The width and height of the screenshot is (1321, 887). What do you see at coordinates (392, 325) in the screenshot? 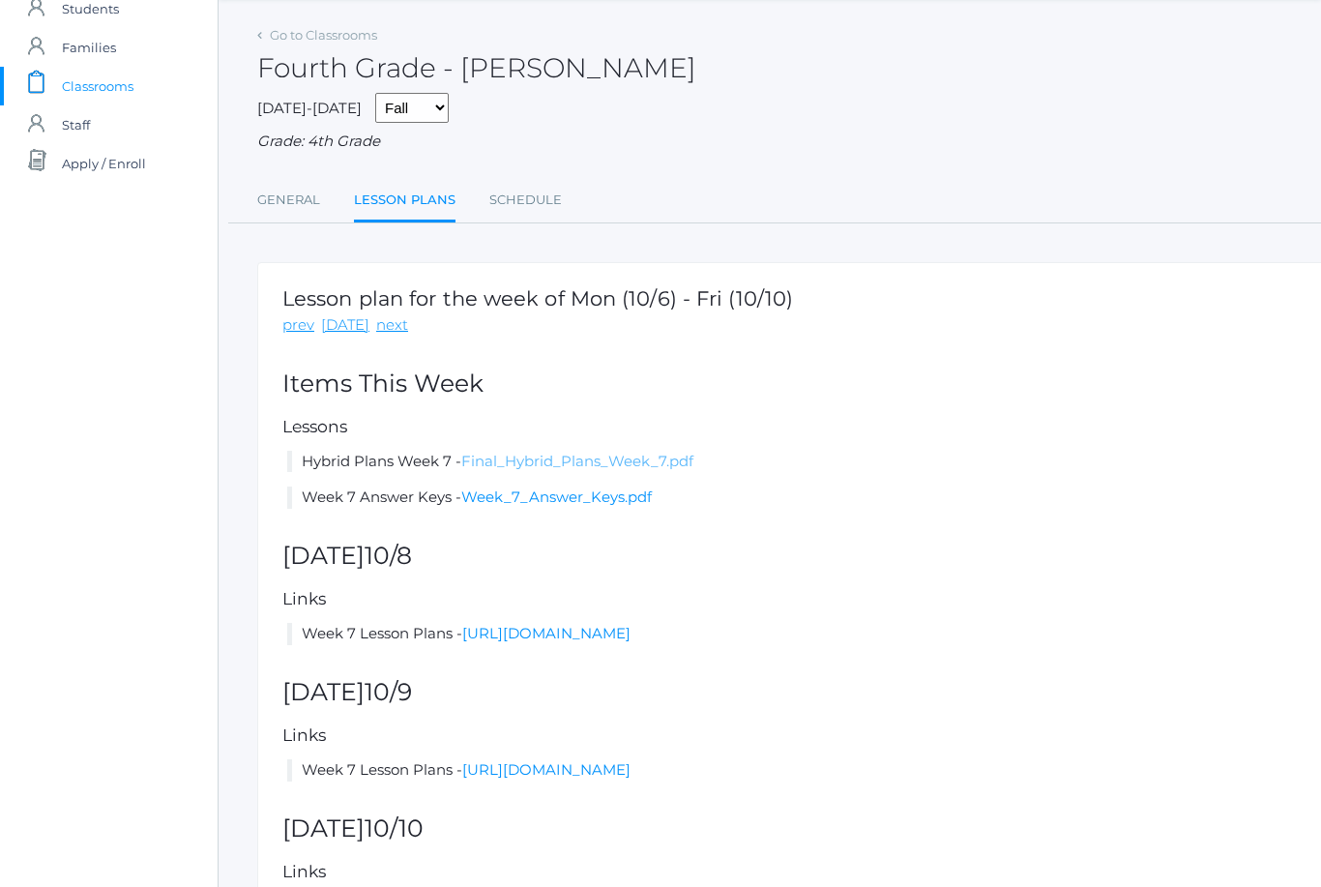
I see `a: next` at bounding box center [392, 325].